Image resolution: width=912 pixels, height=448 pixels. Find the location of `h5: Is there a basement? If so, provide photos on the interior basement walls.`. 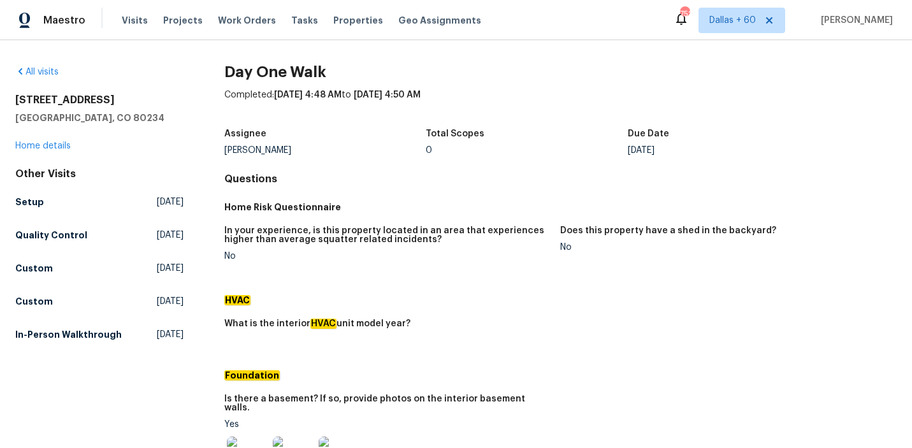

h5: Is there a basement? If so, provide photos on the interior basement walls. is located at coordinates (388, 404).